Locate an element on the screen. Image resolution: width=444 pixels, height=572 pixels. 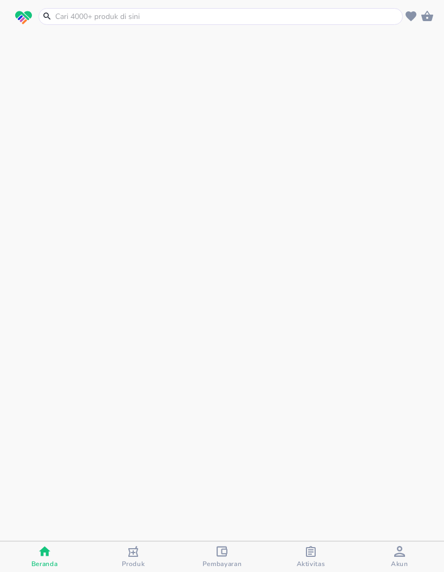
button: Produk is located at coordinates (133, 557).